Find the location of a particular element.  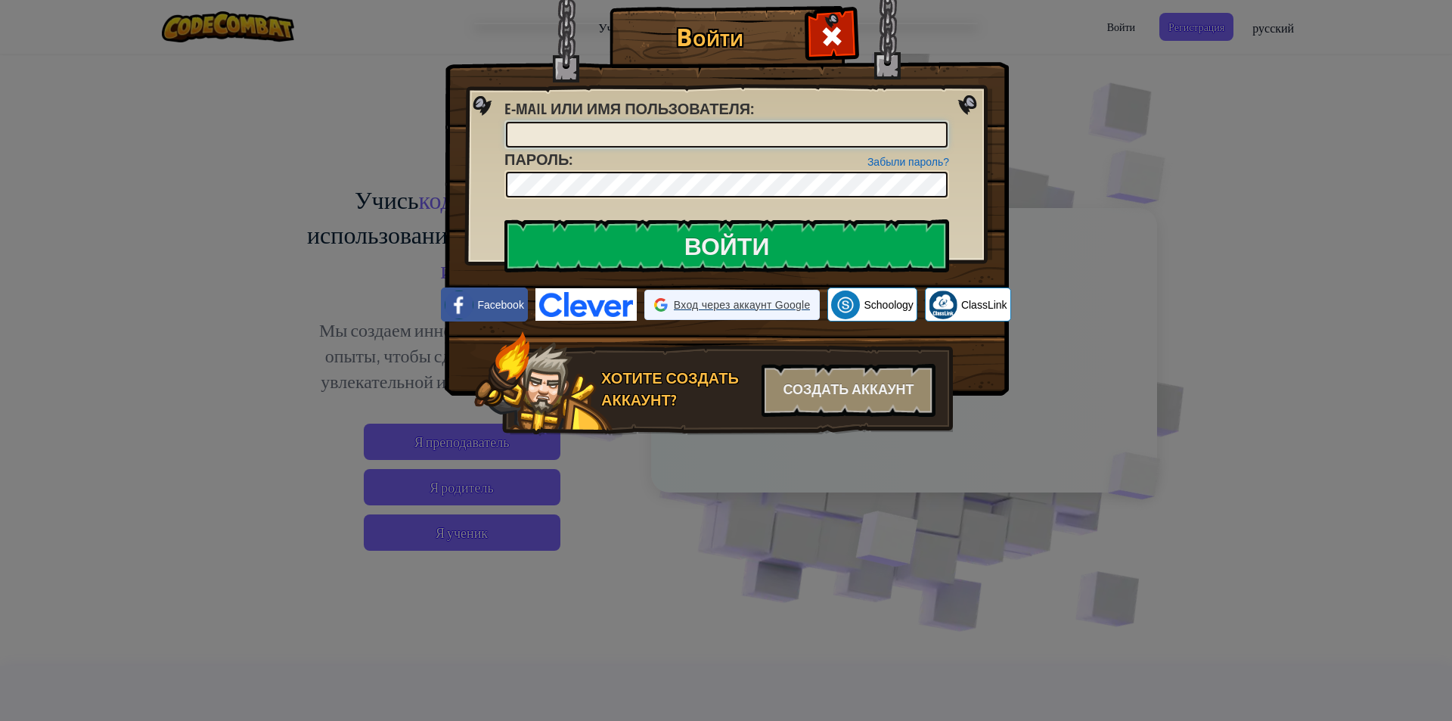

span: Schoology is located at coordinates (888, 305).